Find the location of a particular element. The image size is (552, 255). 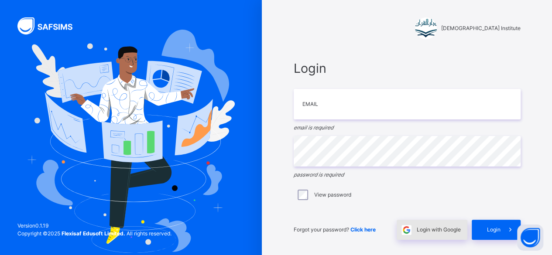

img: SAFSIMS Logo is located at coordinates (50, 26).